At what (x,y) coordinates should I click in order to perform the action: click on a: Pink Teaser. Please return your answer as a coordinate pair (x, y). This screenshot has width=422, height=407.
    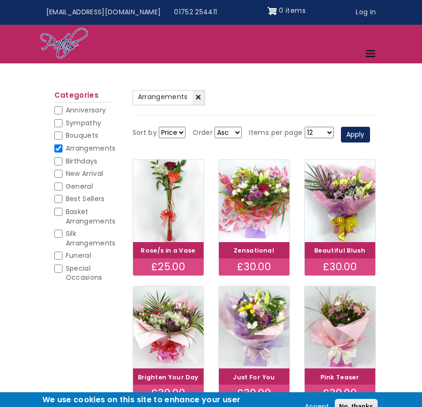
    Looking at the image, I should click on (340, 377).